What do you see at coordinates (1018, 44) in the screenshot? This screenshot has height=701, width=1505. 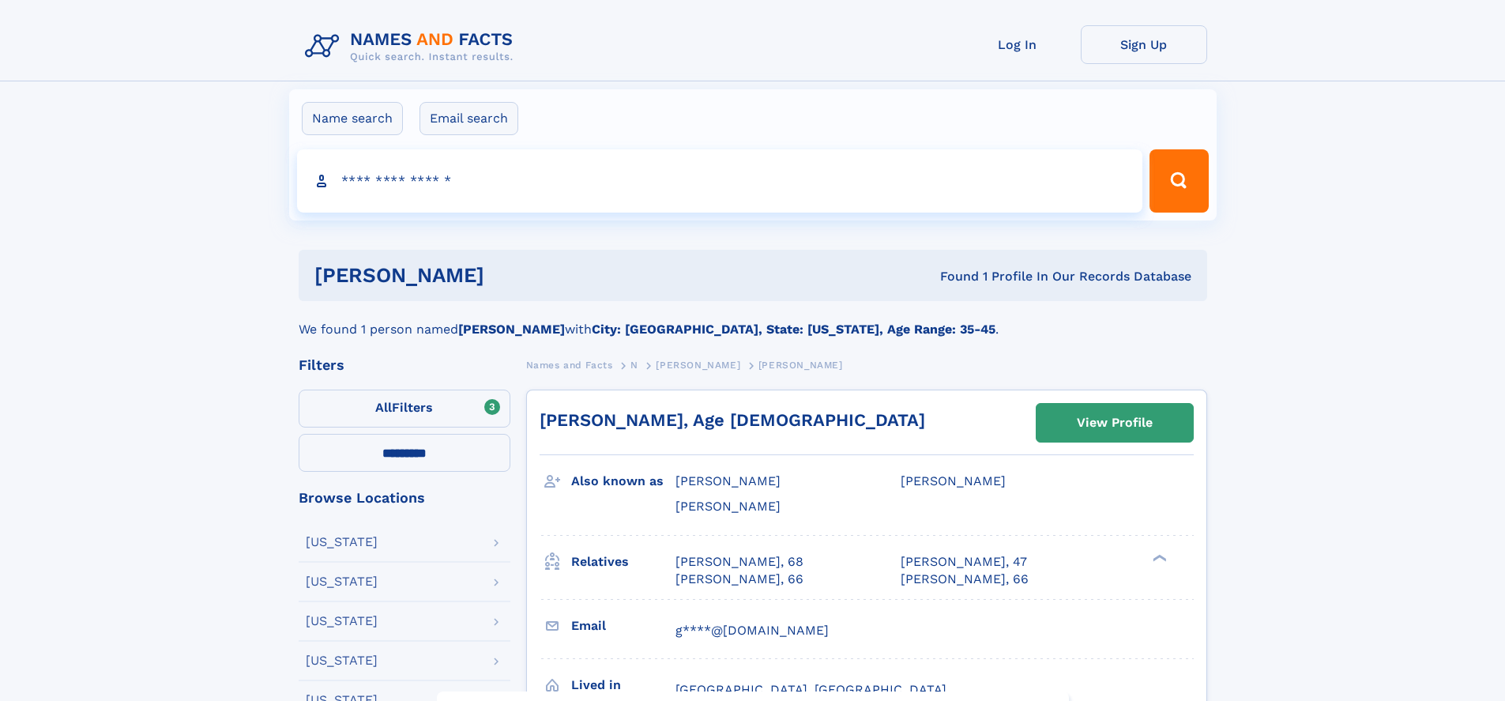 I see `a: Log In` at bounding box center [1018, 44].